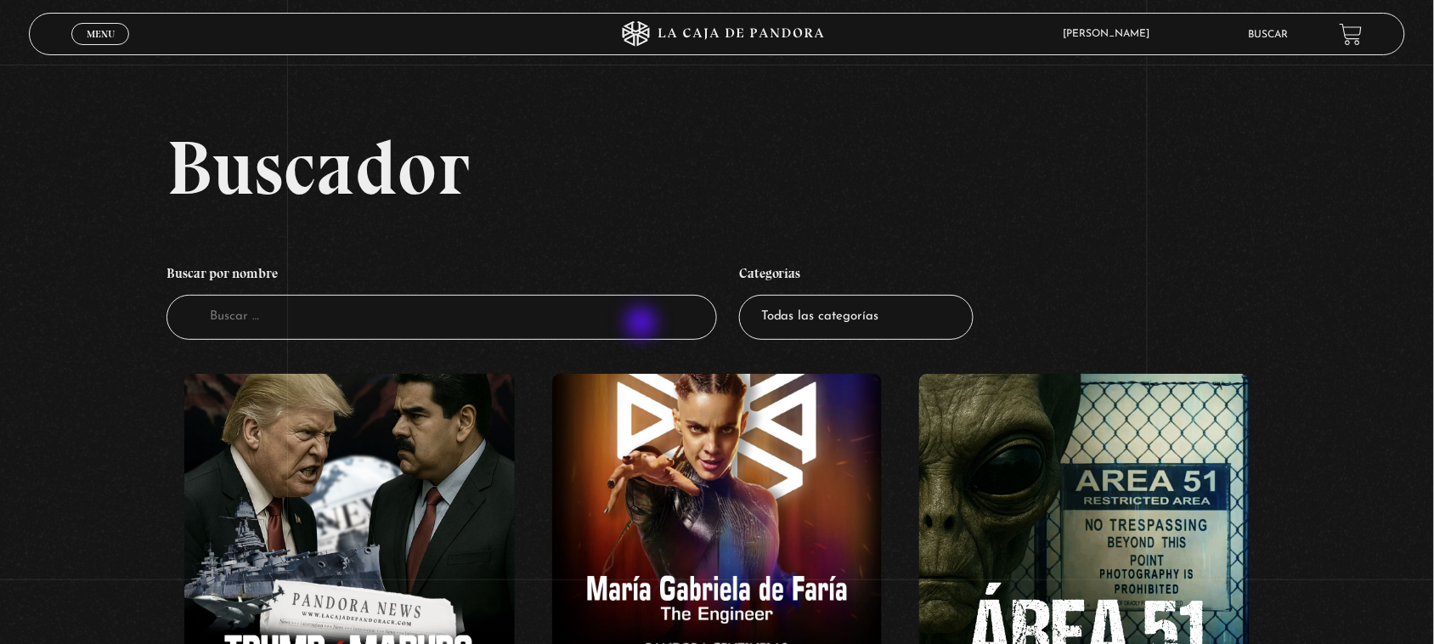  I want to click on a: Buscar, so click(1269, 35).